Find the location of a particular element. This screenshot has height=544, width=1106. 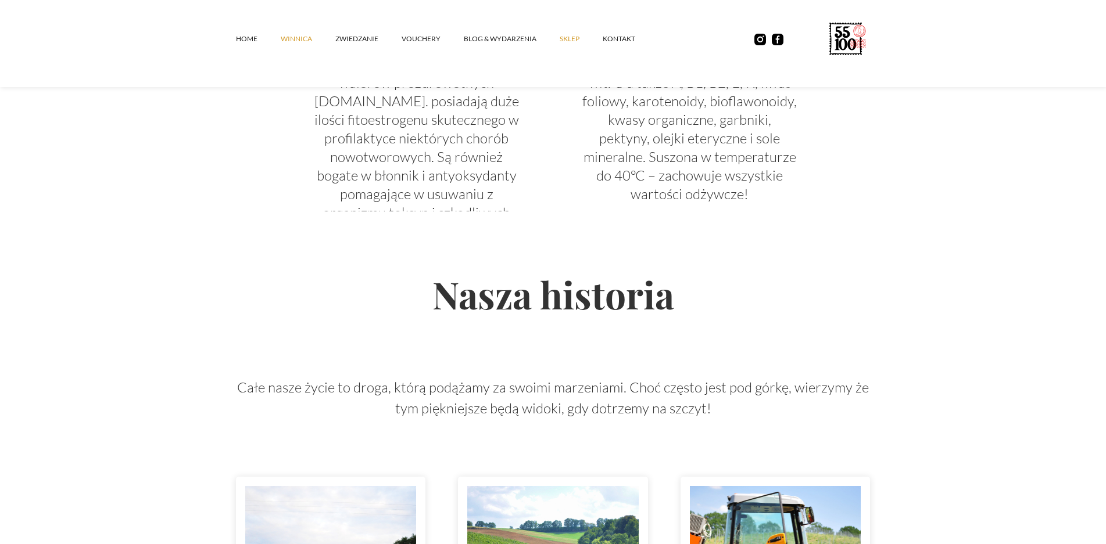

a: kontakt is located at coordinates (630, 39).